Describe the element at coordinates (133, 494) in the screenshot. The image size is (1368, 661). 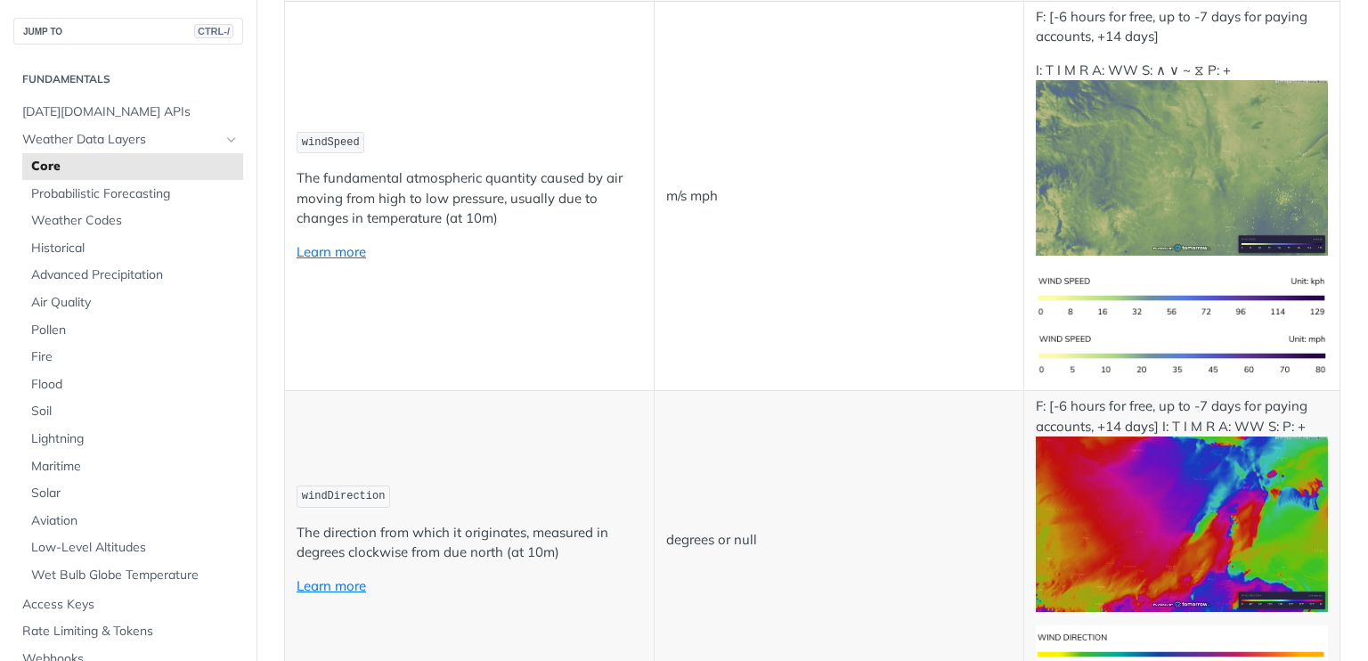
I see `a: Solar` at that location.